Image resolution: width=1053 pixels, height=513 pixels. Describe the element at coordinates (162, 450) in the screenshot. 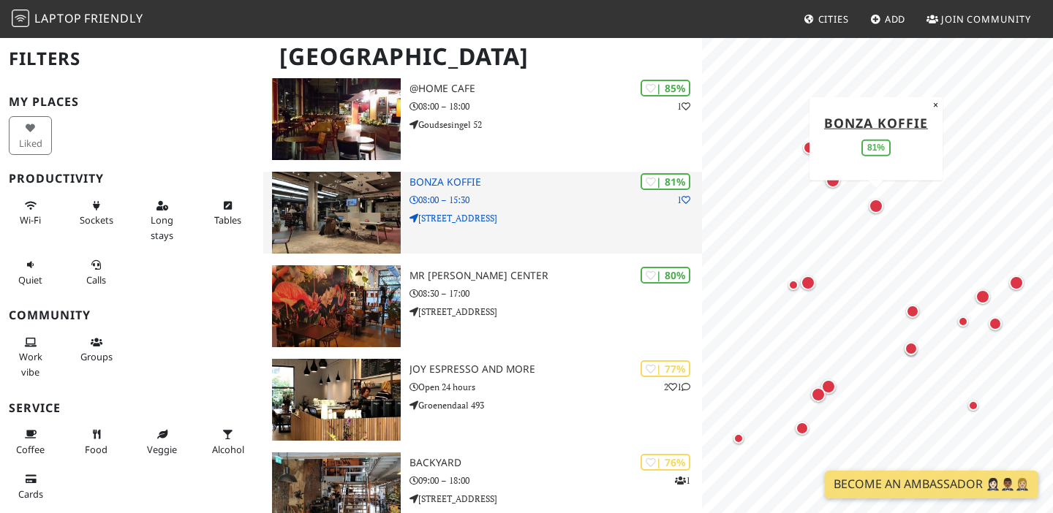

I see `span: Veggie` at that location.